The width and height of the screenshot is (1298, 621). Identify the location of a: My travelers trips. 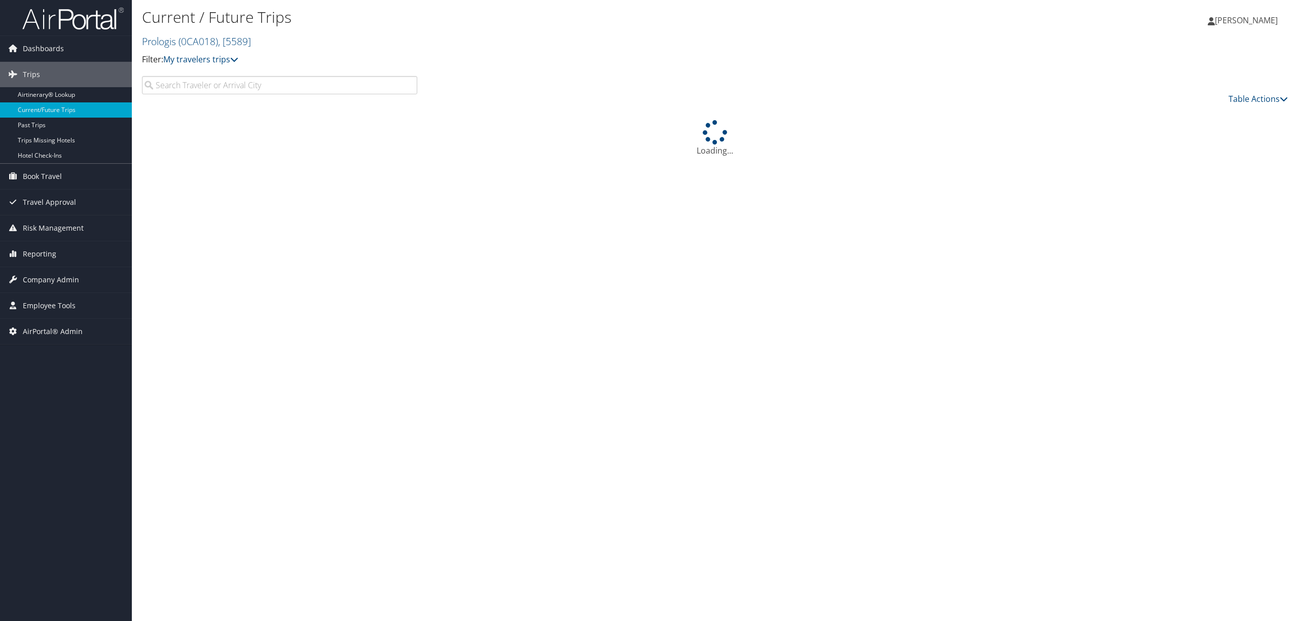
(201, 59).